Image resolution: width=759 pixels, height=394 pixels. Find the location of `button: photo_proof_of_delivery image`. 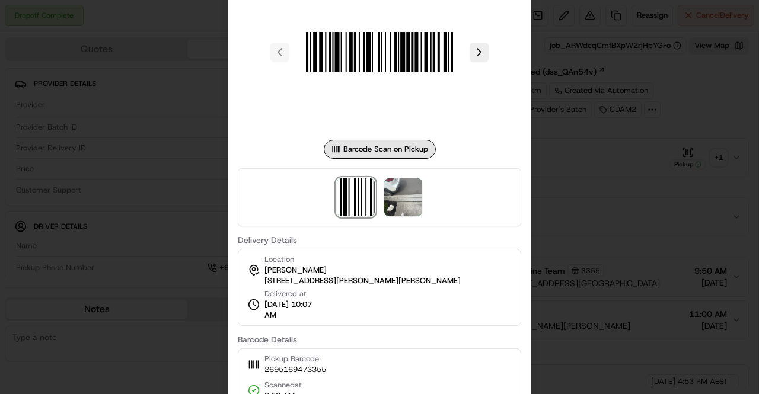

button: photo_proof_of_delivery image is located at coordinates (403, 197).